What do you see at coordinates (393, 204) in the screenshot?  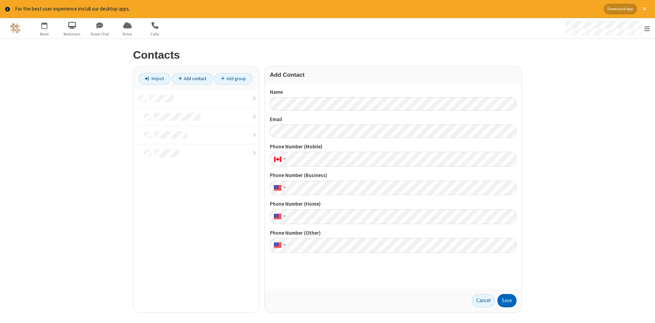 I see `label: Phone Number (Home)` at bounding box center [393, 204].